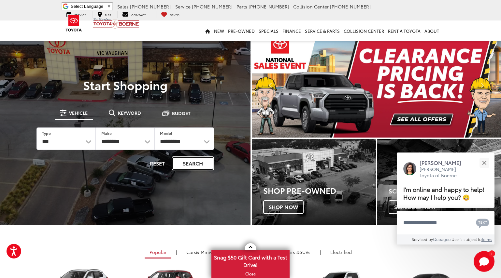 Image resolution: width=501 pixels, height=278 pixels. I want to click on span: Snag $50 Gift Card with a Test Drive!, so click(250, 260).